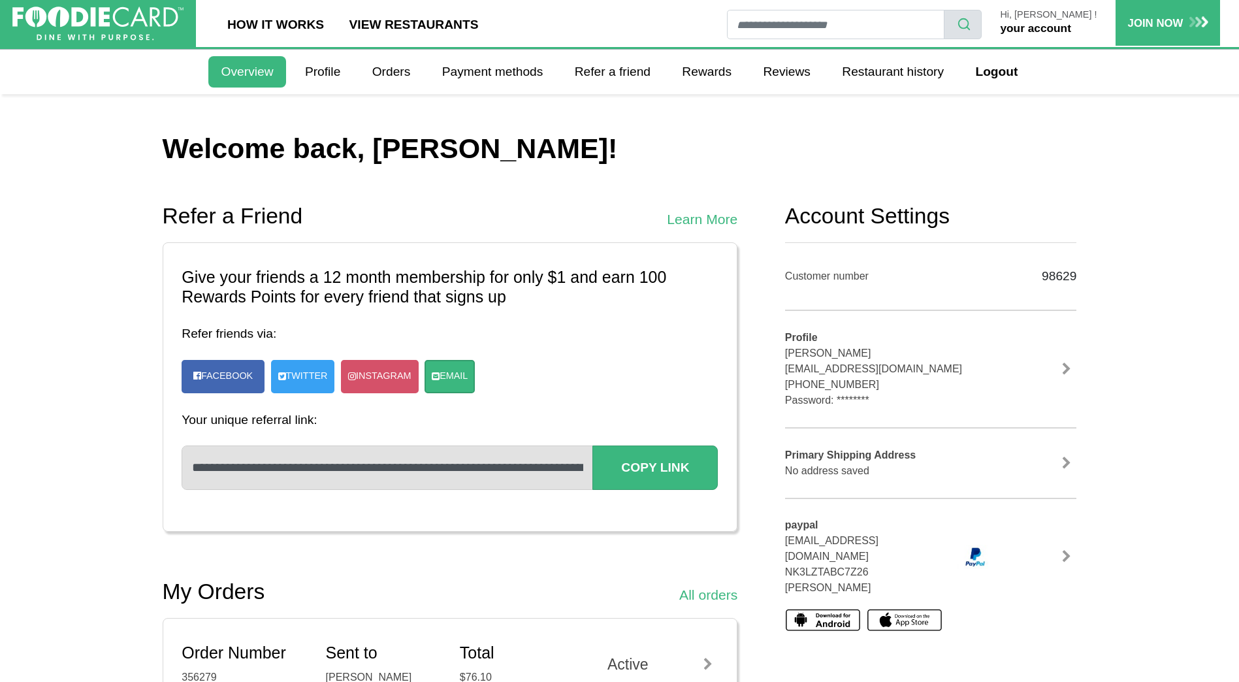  What do you see at coordinates (214, 592) in the screenshot?
I see `h2: My Orders` at bounding box center [214, 592].